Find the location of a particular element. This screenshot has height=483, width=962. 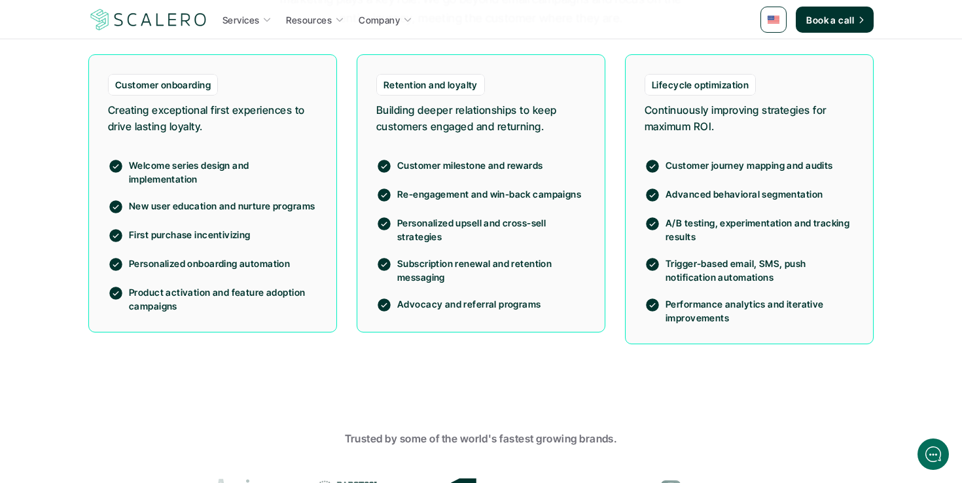

a: Scalero company logo is located at coordinates (148, 20).